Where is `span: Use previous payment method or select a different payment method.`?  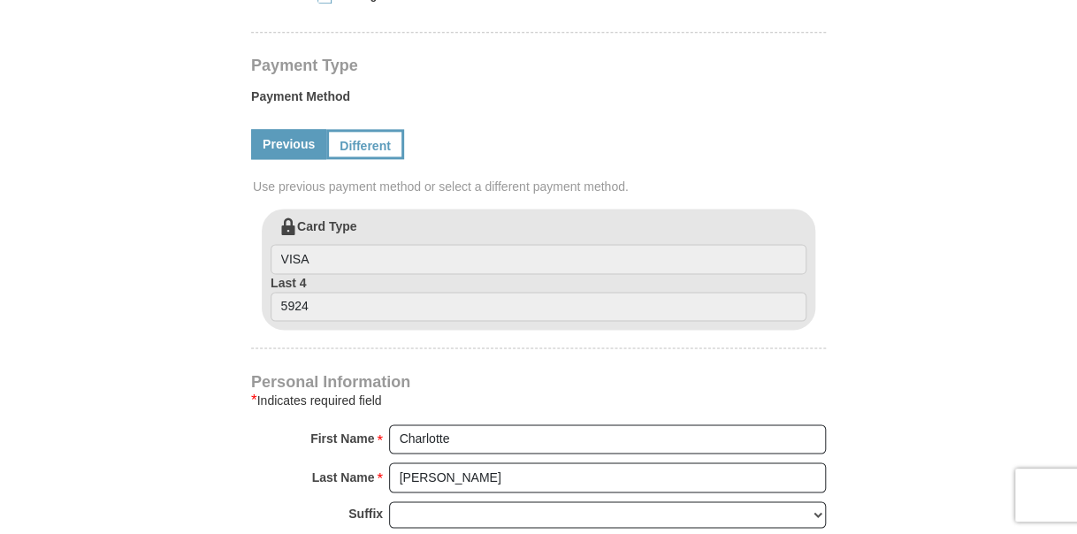
span: Use previous payment method or select a different payment method. is located at coordinates (540, 187).